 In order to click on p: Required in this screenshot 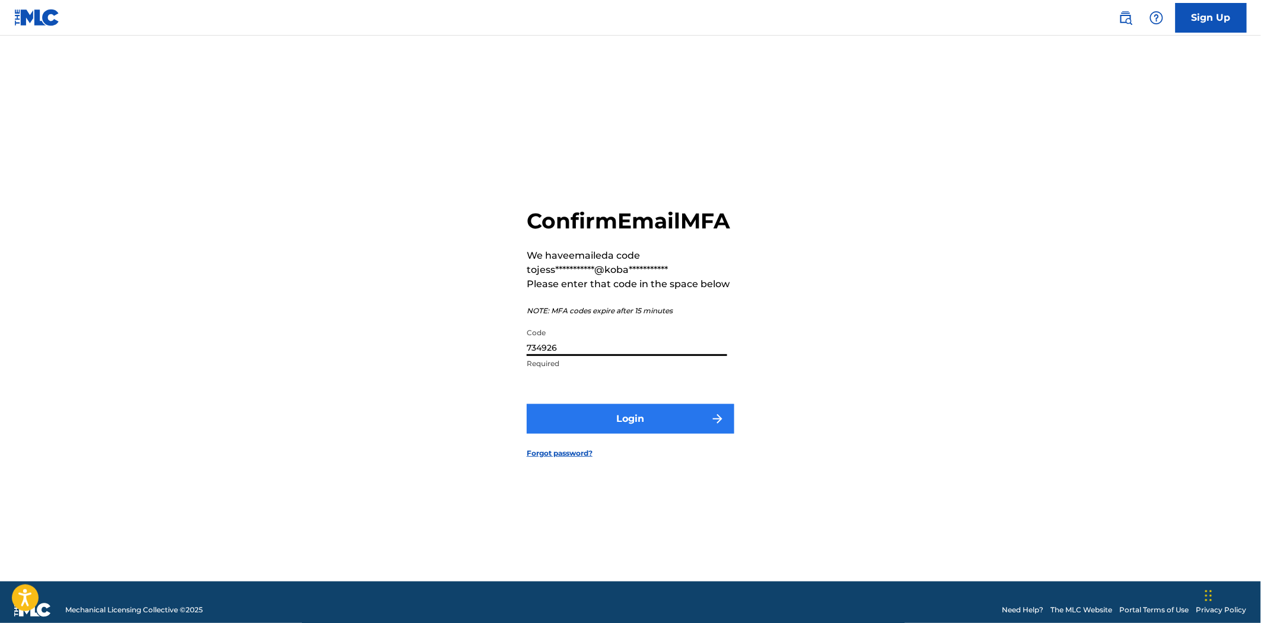, I will do `click(627, 364)`.